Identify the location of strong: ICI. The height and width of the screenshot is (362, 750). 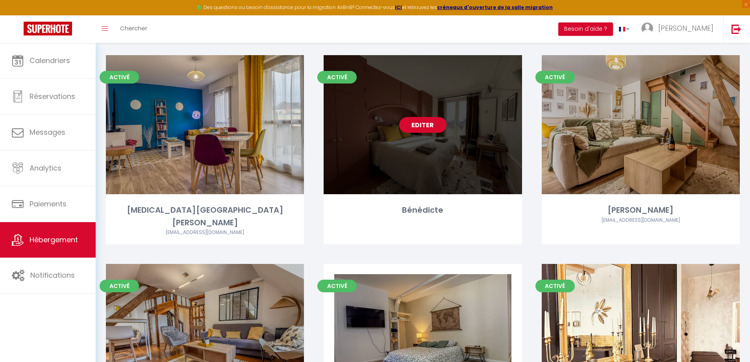
(398, 7).